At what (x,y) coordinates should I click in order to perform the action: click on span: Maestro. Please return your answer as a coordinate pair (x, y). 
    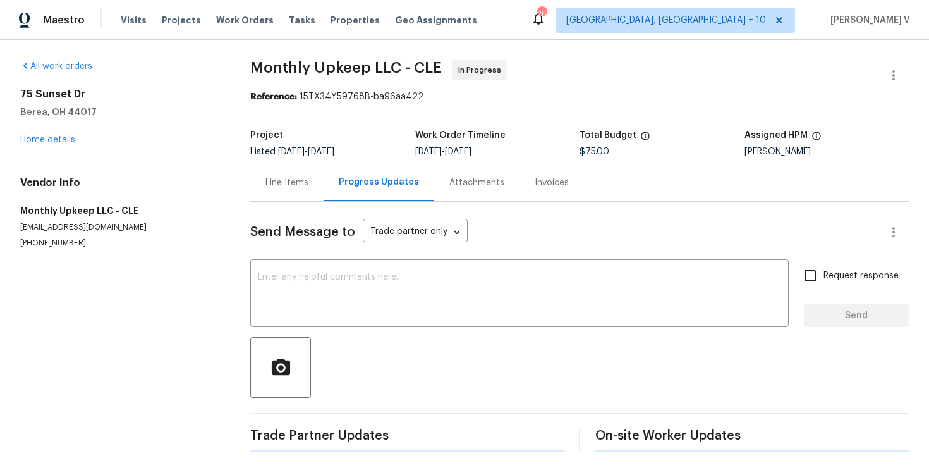
    Looking at the image, I should click on (64, 20).